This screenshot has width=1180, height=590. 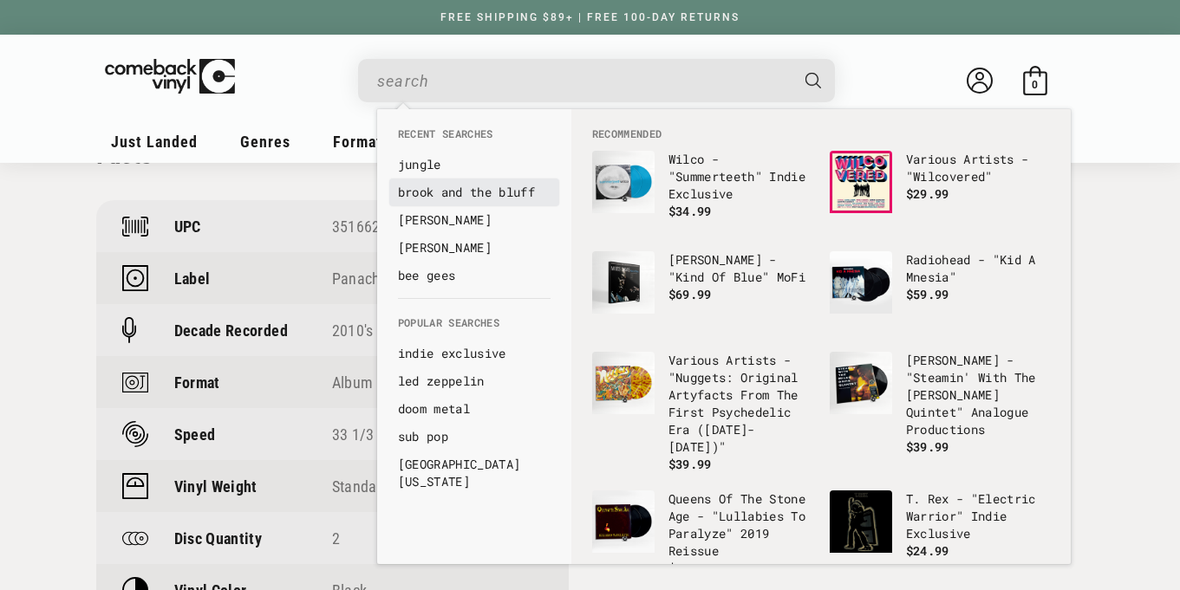 I want to click on p: Various Artists - "Wilcovered", so click(x=978, y=168).